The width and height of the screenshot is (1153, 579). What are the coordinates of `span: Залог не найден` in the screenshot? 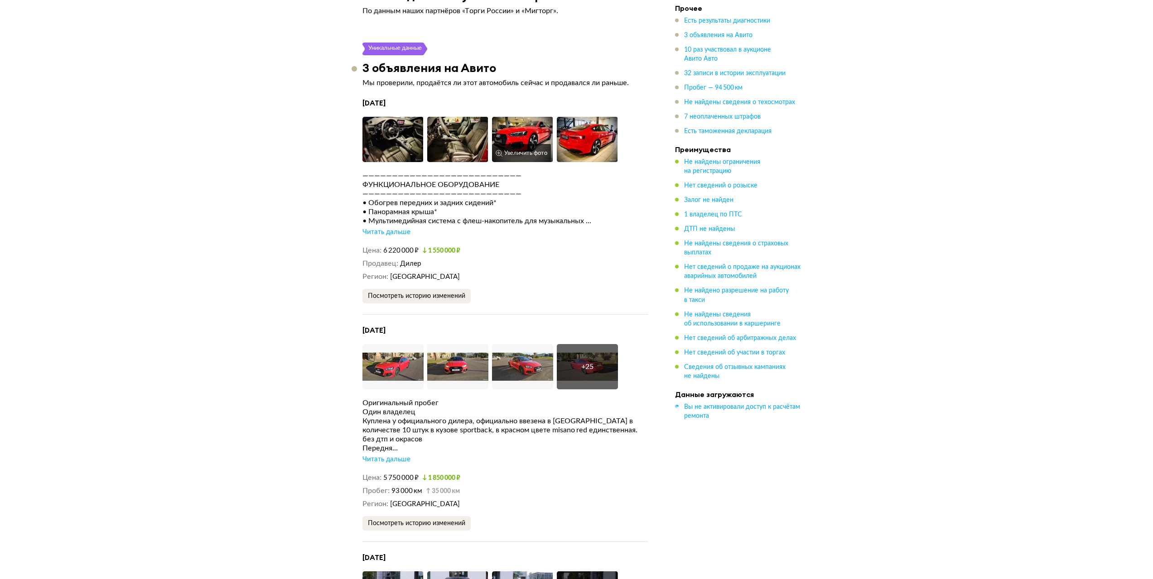 It's located at (708, 200).